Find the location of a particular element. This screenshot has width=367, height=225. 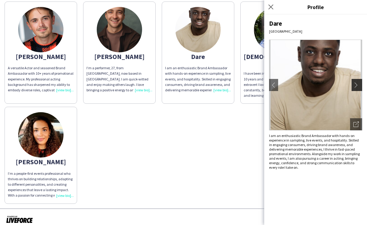

div: I have been in the brand events industry for 10 years and love what I do. As a natural extrovert ... is located at coordinates (277, 84).